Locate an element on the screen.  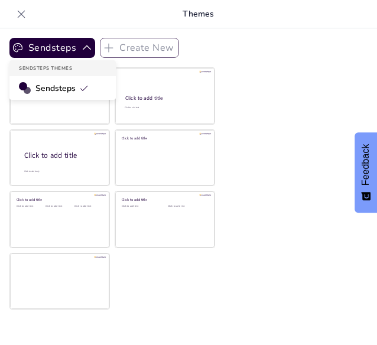
button: Create New is located at coordinates (139, 48).